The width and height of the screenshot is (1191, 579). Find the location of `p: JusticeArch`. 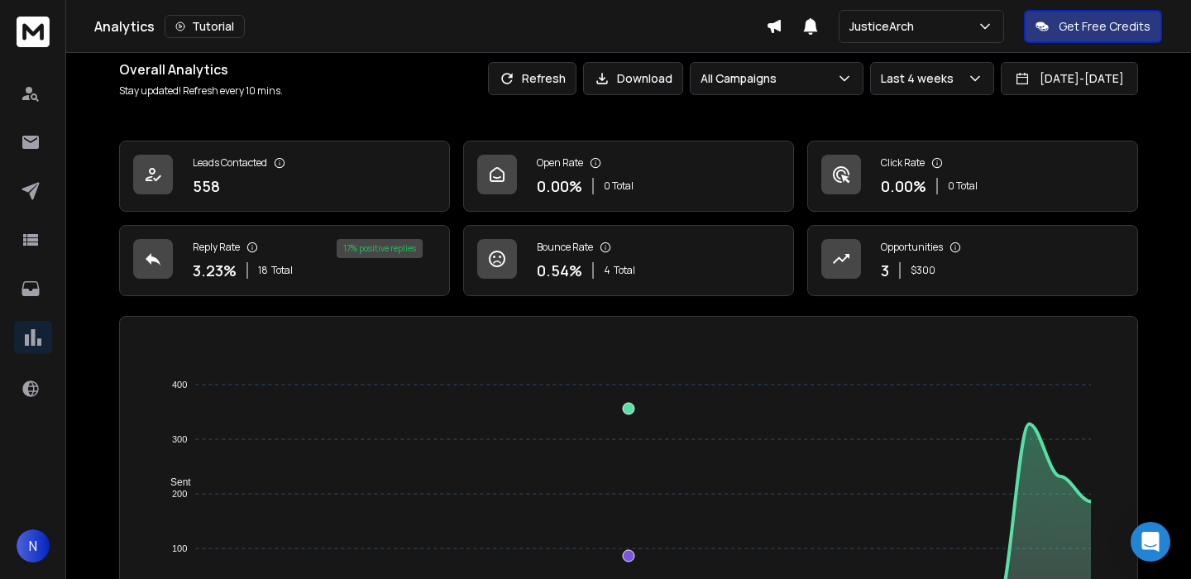

p: JusticeArch is located at coordinates (885, 26).